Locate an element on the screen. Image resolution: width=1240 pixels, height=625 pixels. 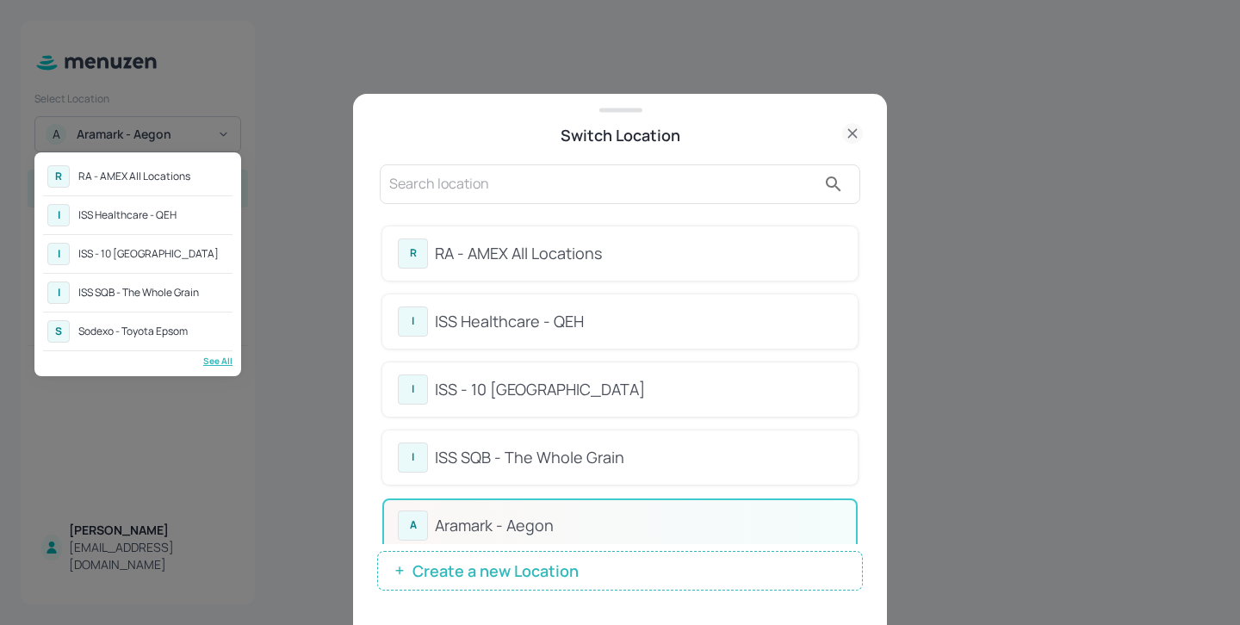
div: See All is located at coordinates (138, 361).